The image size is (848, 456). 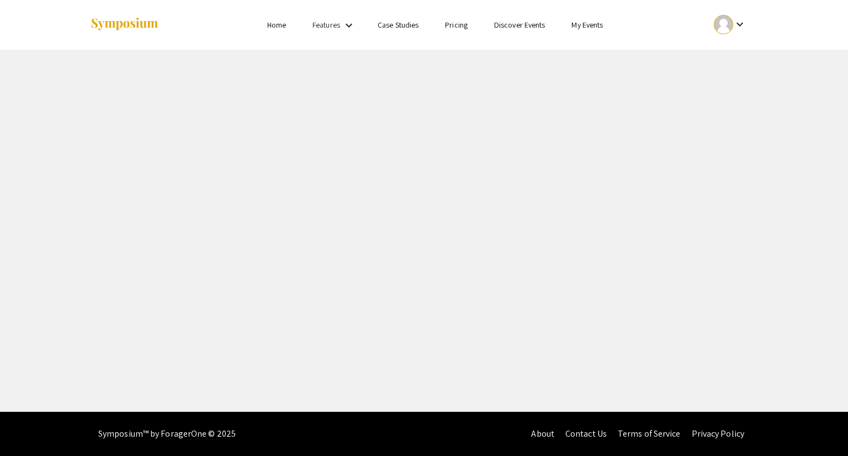 I want to click on a: My Events, so click(x=587, y=25).